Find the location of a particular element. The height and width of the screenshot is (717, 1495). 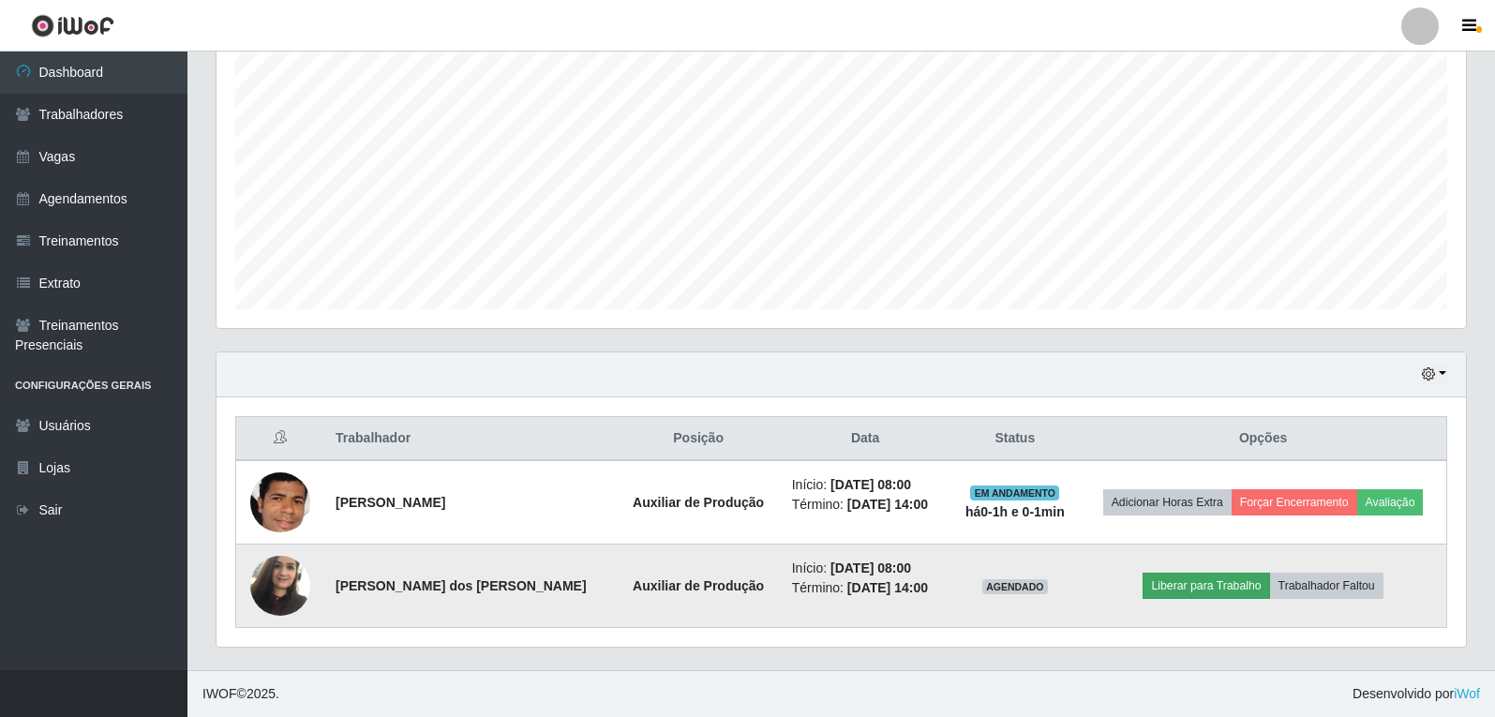

button: Liberar para Trabalho is located at coordinates (1205, 586).